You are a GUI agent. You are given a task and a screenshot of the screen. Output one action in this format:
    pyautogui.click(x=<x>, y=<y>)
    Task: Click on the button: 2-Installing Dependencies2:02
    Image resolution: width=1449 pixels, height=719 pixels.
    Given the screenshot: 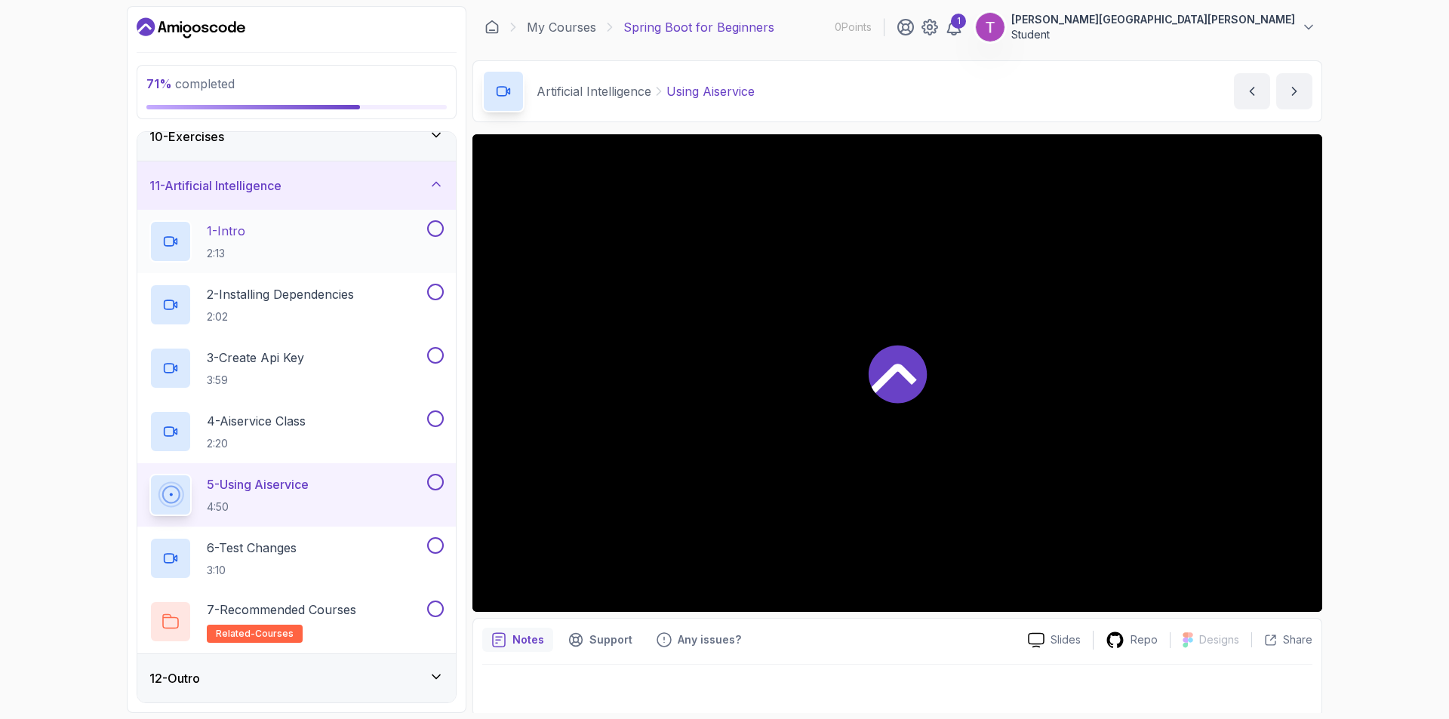 What is the action you would take?
    pyautogui.click(x=297, y=305)
    